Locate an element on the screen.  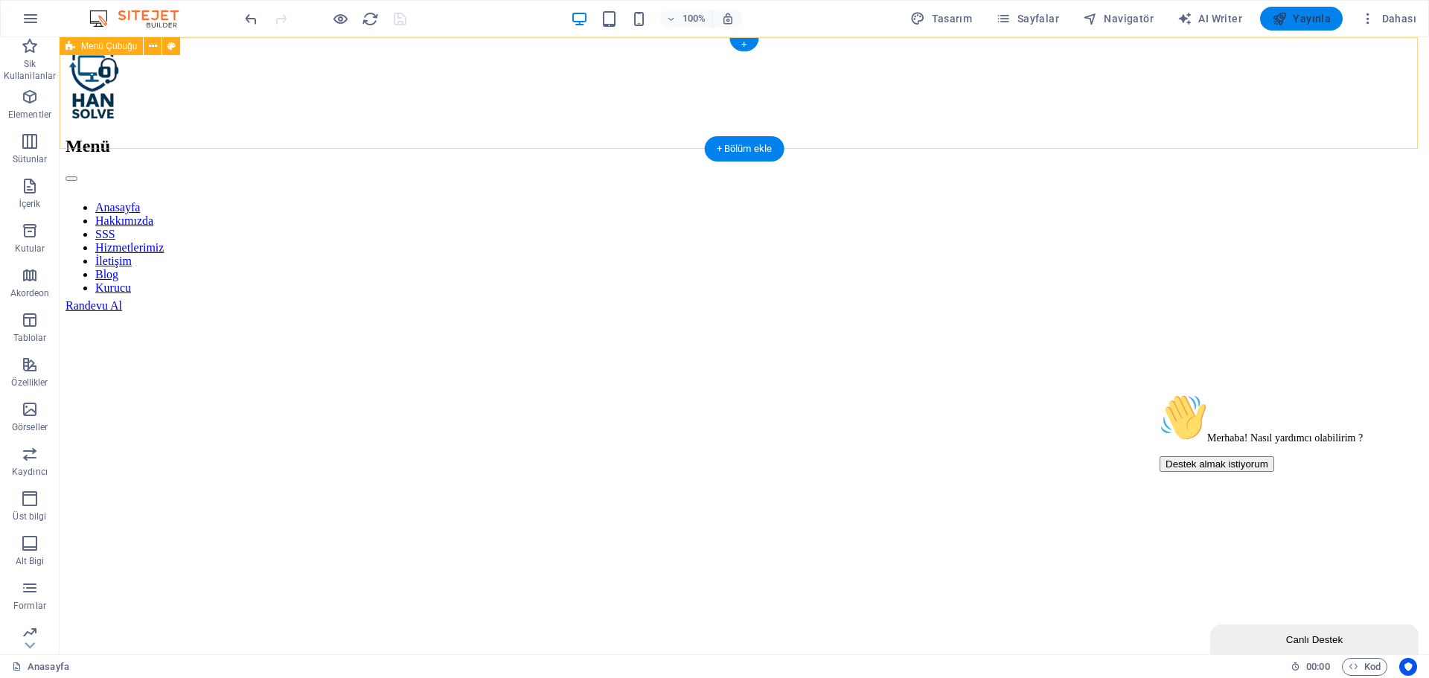
button: 100% is located at coordinates (686, 19).